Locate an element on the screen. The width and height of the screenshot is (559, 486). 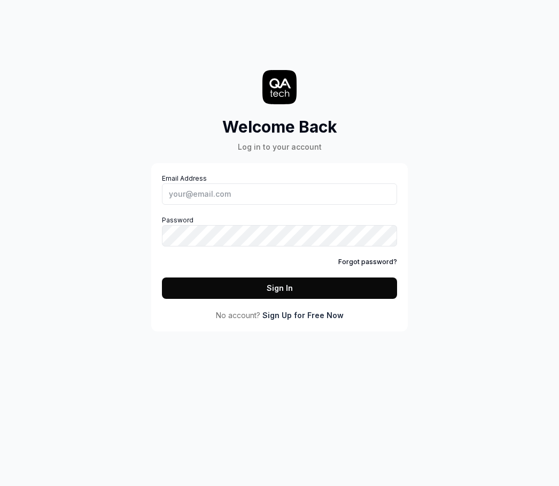
div: Log in to your account is located at coordinates (279, 146).